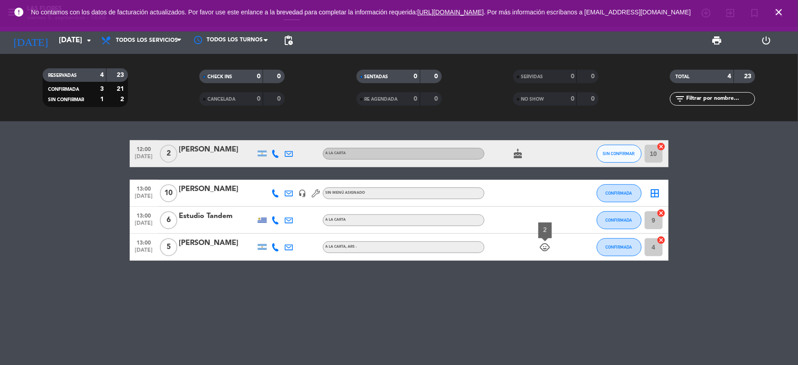 The image size is (798, 365). Describe the element at coordinates (168, 193) in the screenshot. I see `span: 10` at that location.